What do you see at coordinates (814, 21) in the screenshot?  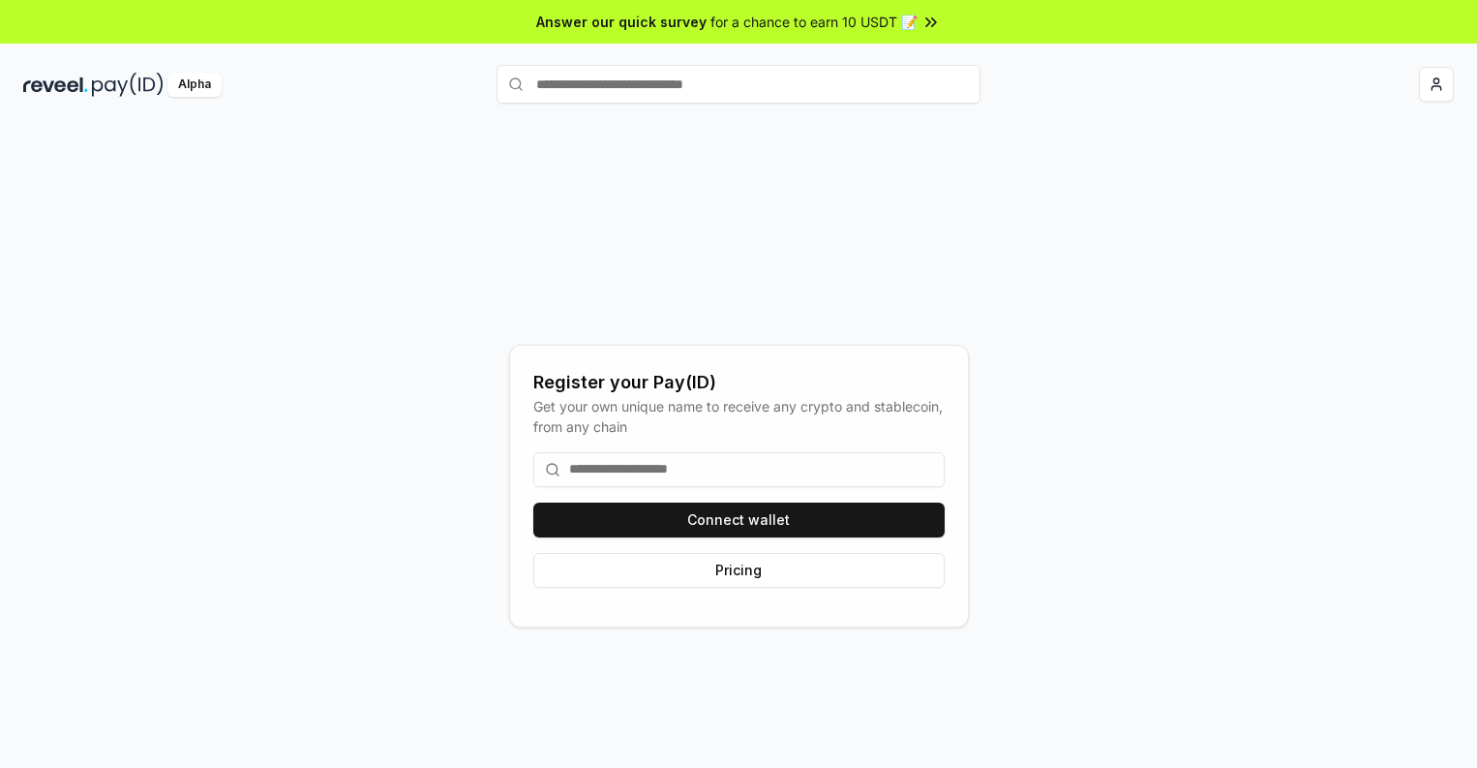 I see `span: for a chance to earn 10 USDT 📝` at bounding box center [814, 21].